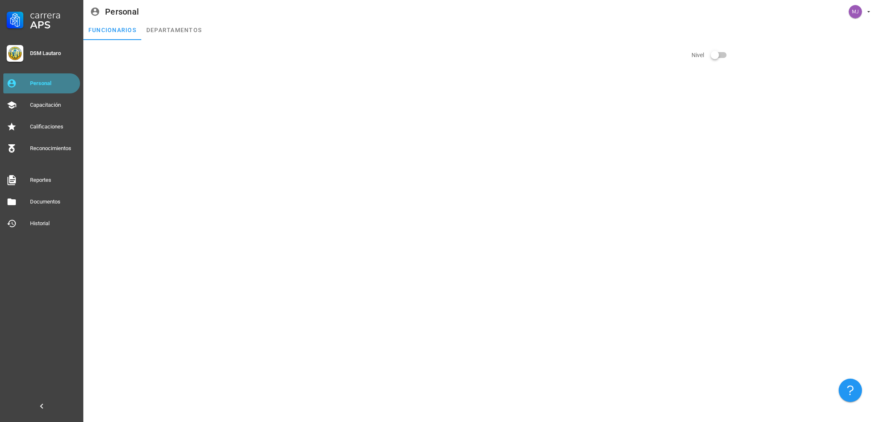 This screenshot has height=422, width=882. I want to click on div: avatar, so click(856, 12).